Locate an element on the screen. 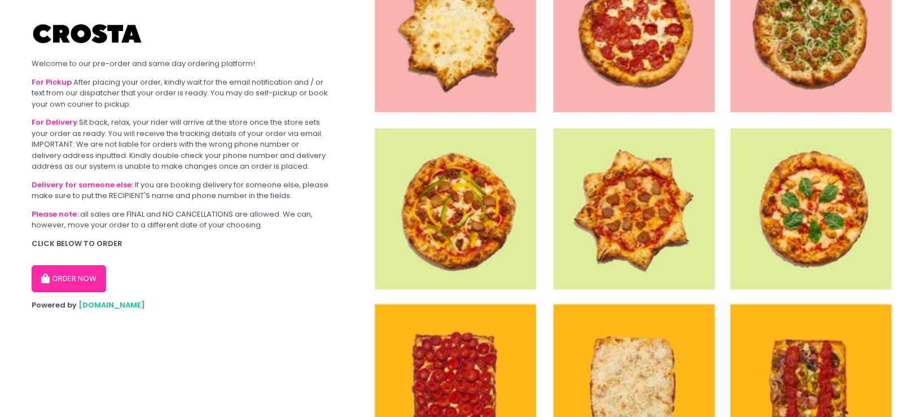  b: For Pickup is located at coordinates (51, 82).